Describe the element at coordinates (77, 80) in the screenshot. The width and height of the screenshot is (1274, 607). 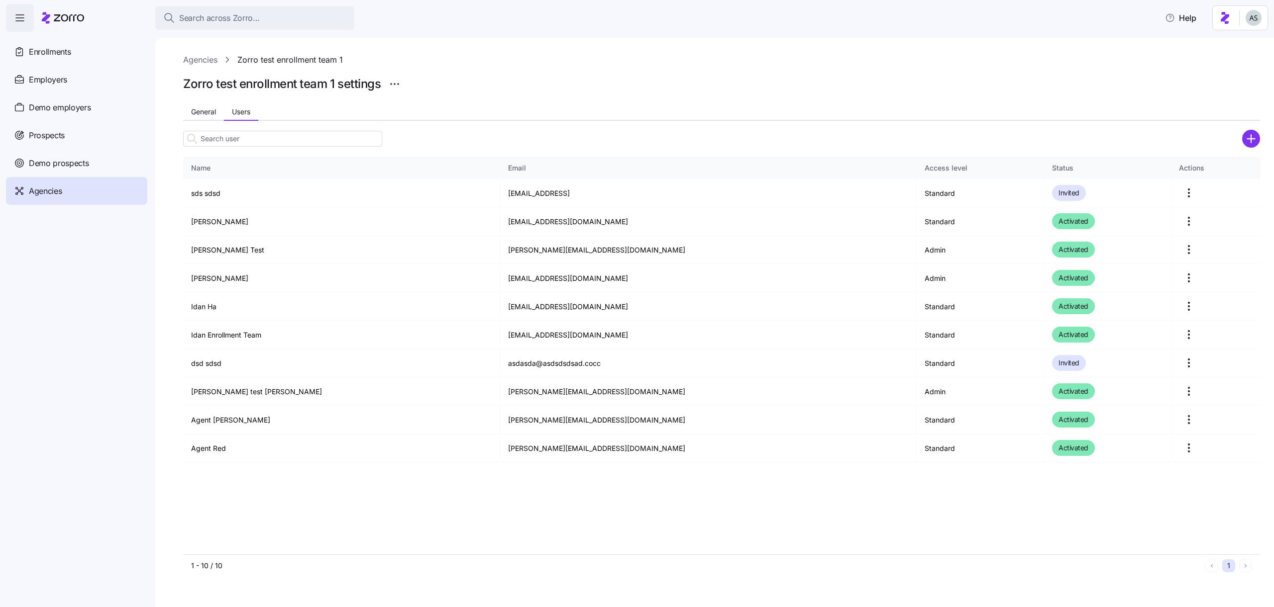
I see `a: Employers` at that location.